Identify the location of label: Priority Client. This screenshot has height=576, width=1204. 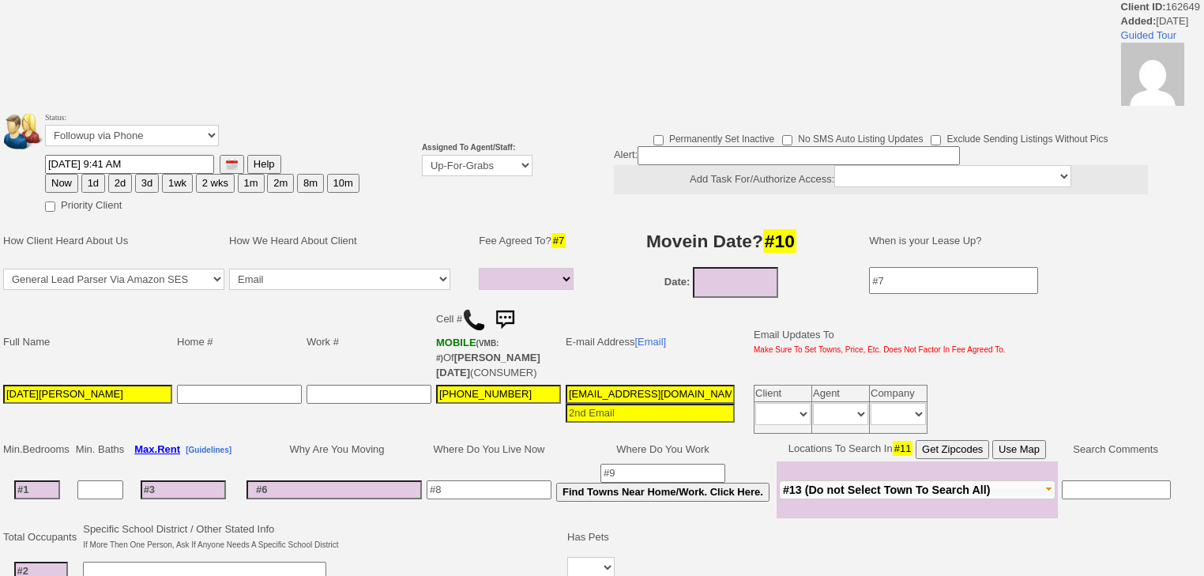
(83, 203).